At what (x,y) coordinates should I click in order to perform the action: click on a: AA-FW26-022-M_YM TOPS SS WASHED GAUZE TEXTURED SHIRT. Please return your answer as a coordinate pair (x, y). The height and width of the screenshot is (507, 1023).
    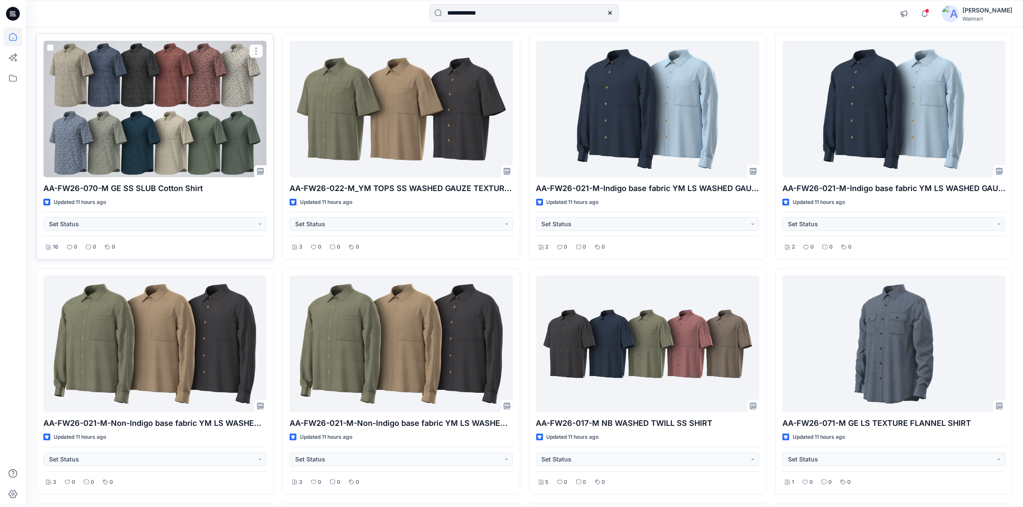
    Looking at the image, I should click on (401, 109).